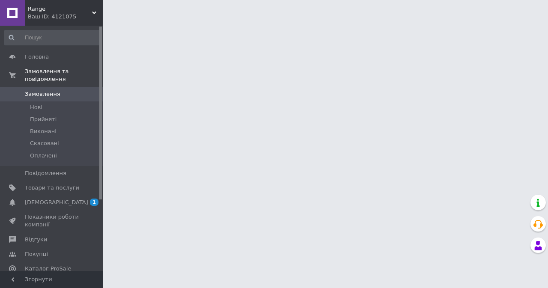 Image resolution: width=548 pixels, height=288 pixels. What do you see at coordinates (43, 132) in the screenshot?
I see `span: Виконані` at bounding box center [43, 132].